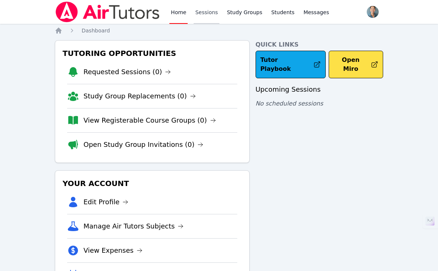 This screenshot has height=271, width=438. What do you see at coordinates (96, 31) in the screenshot?
I see `a: Dashboard` at bounding box center [96, 31].